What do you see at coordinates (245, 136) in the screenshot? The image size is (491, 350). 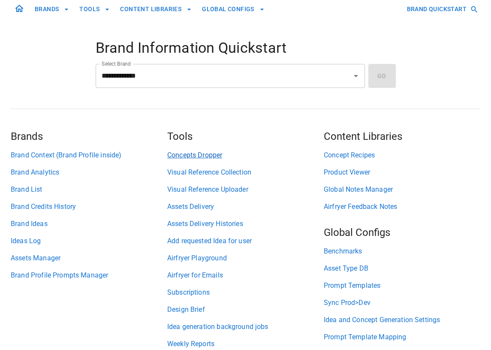 I see `h5: Tools` at bounding box center [245, 136].